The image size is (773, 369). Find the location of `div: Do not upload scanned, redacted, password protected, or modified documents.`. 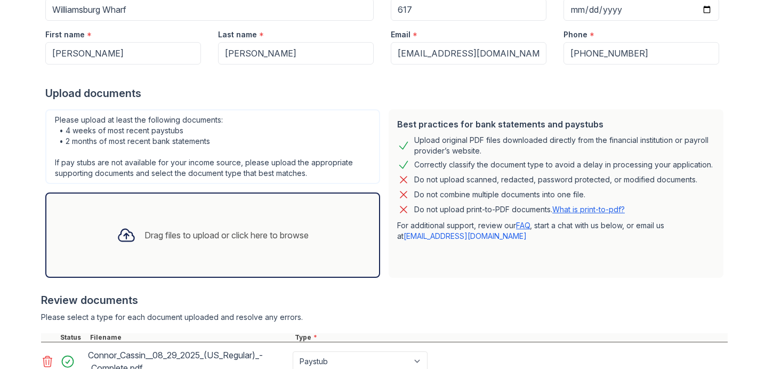

div: Do not upload scanned, redacted, password protected, or modified documents. is located at coordinates (555, 180).